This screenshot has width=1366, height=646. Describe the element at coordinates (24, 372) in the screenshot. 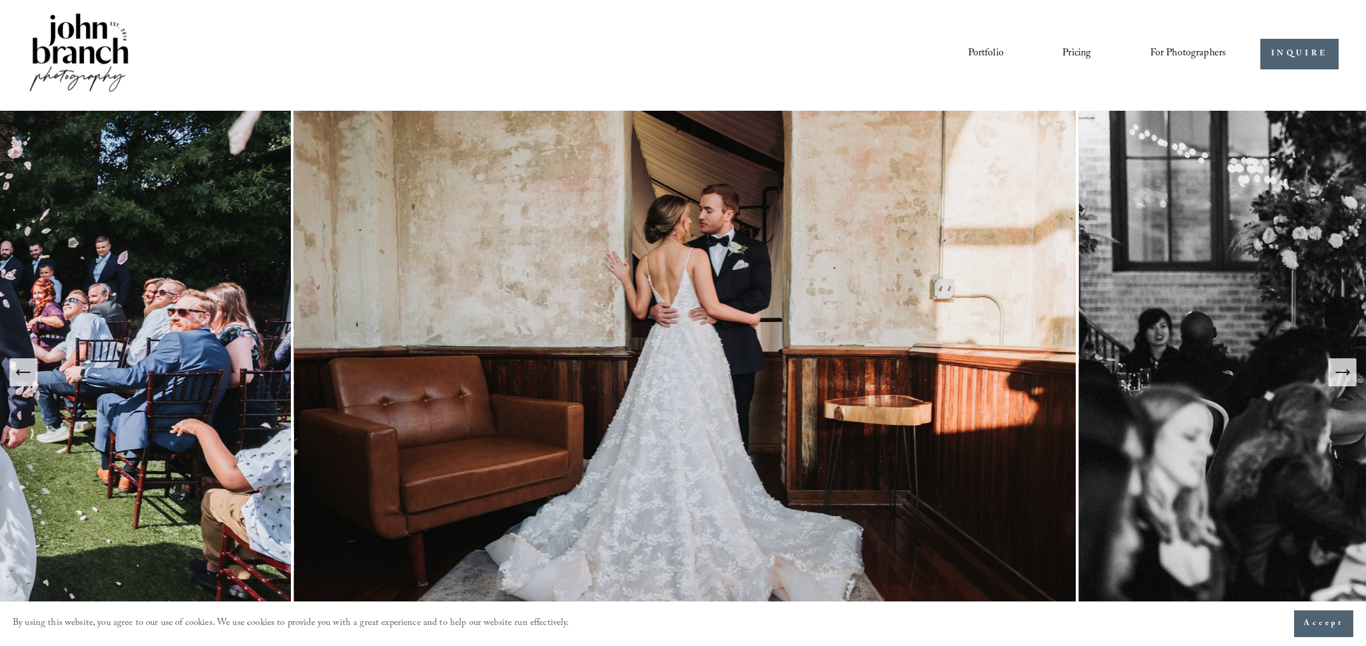

I see `button: Previous Slide` at that location.